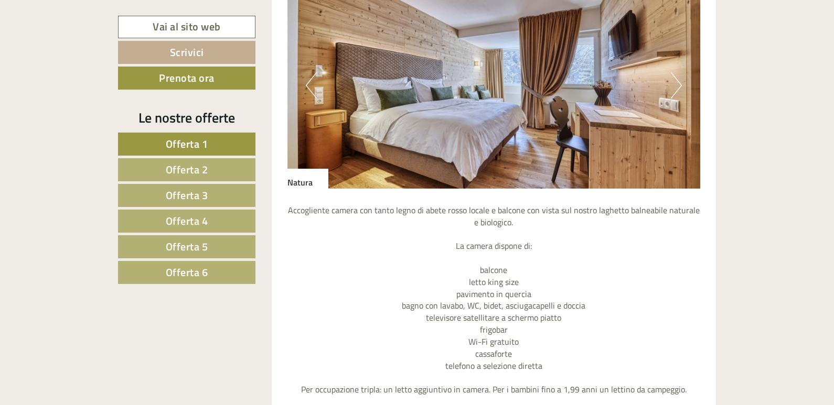  What do you see at coordinates (187, 144) in the screenshot?
I see `span: Offerta 1` at bounding box center [187, 144].